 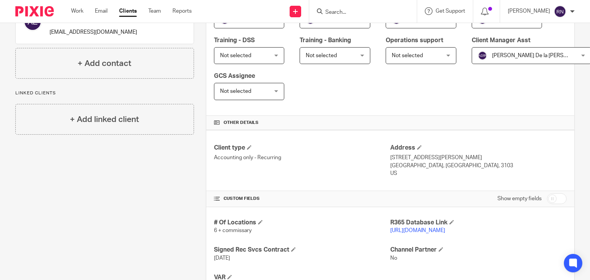 What do you see at coordinates (519, 199) in the screenshot?
I see `label: Show empty fields` at bounding box center [519, 199].